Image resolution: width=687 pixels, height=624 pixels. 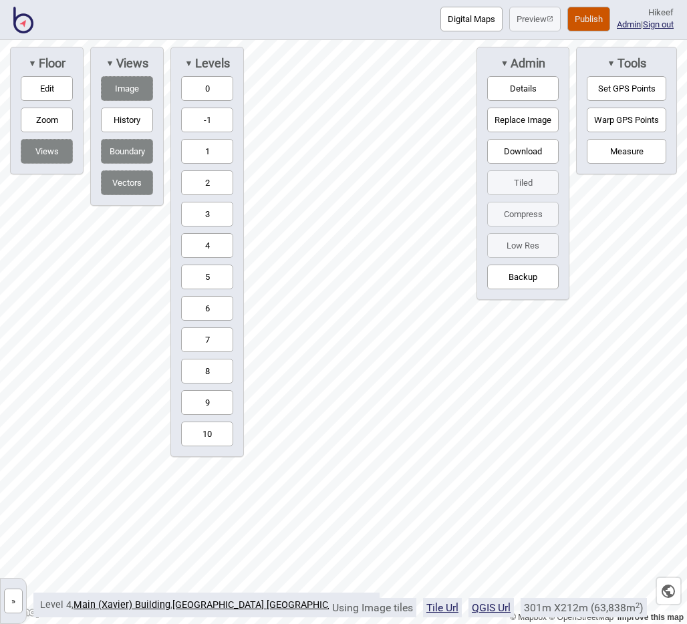 I want to click on button: 0, so click(x=207, y=88).